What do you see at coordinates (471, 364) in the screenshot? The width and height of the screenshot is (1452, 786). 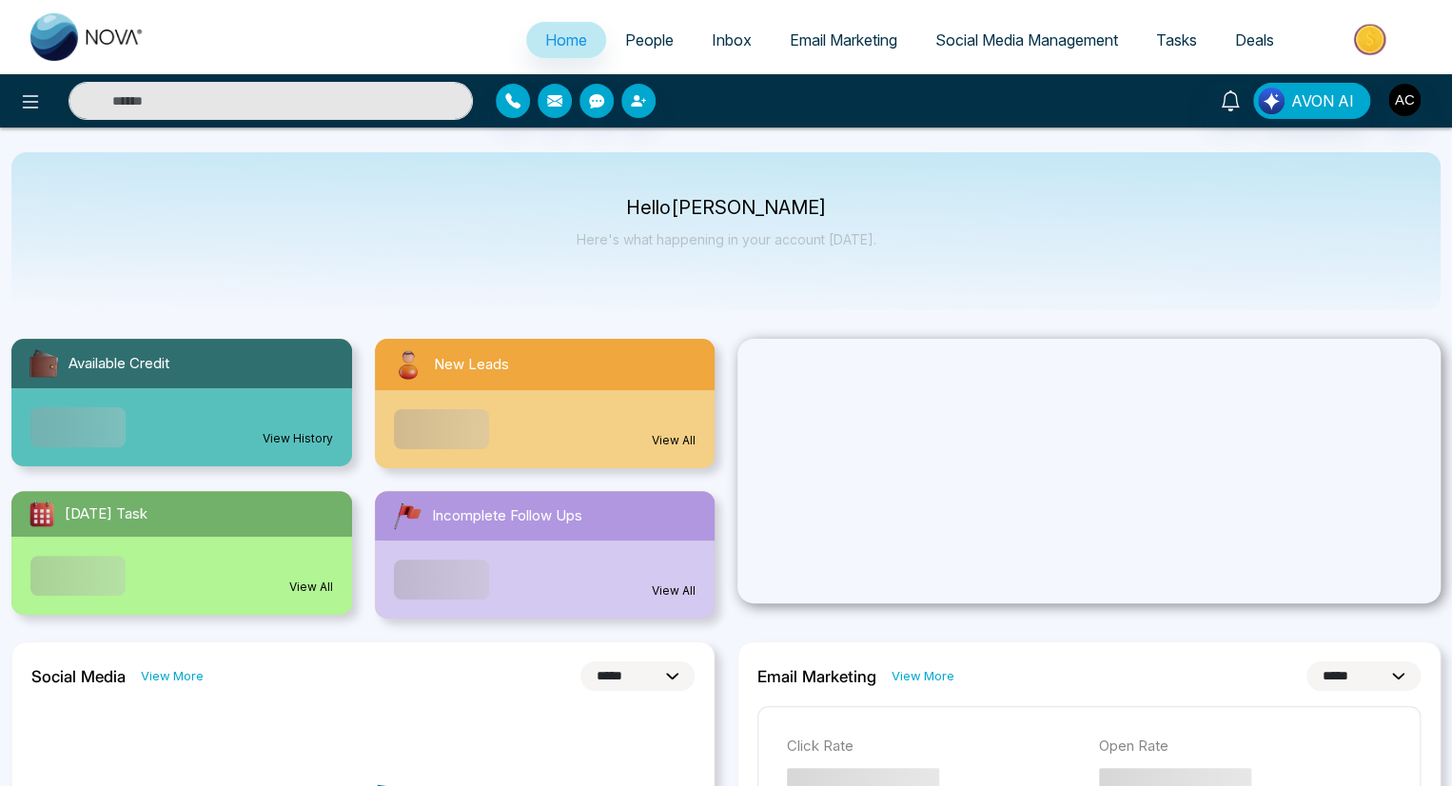 I see `span: New Leads` at bounding box center [471, 364].